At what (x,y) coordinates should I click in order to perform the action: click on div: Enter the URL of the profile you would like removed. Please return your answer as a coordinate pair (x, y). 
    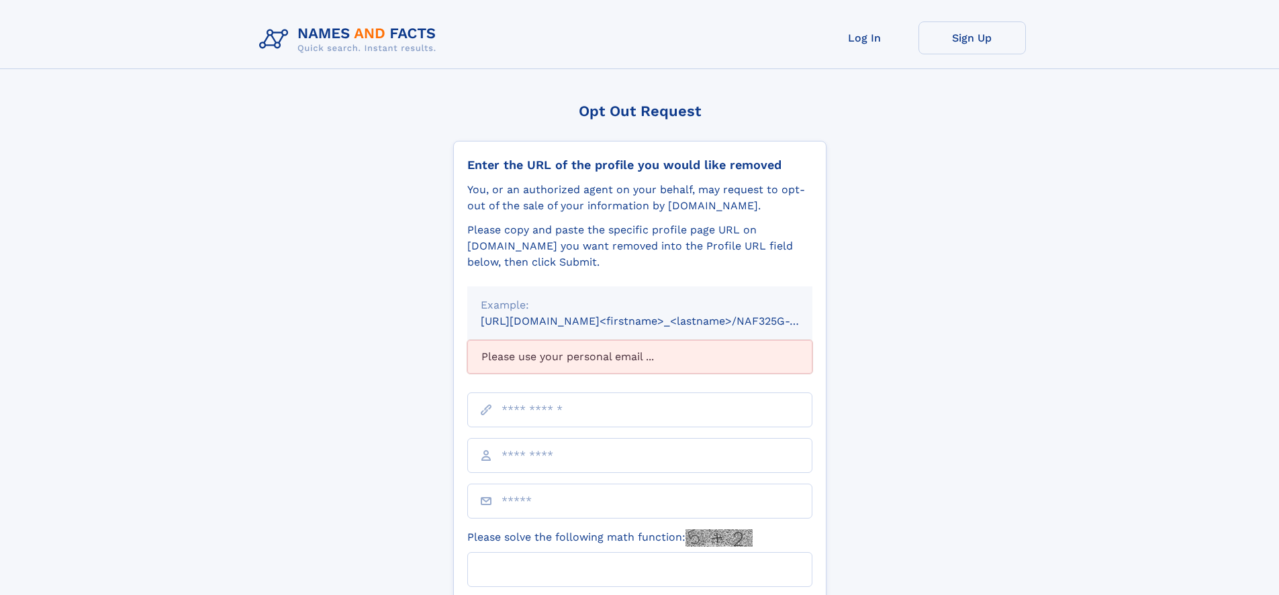
    Looking at the image, I should click on (640, 165).